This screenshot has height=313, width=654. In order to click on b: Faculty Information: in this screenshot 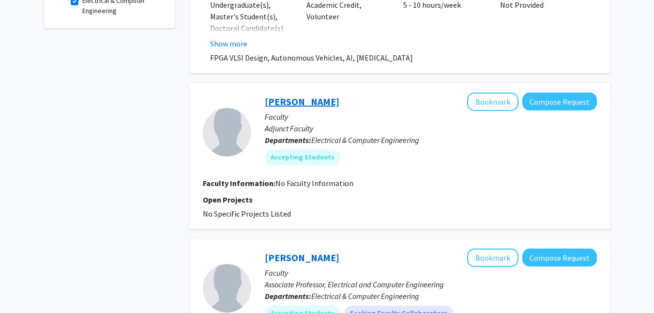, I will do `click(239, 183)`.